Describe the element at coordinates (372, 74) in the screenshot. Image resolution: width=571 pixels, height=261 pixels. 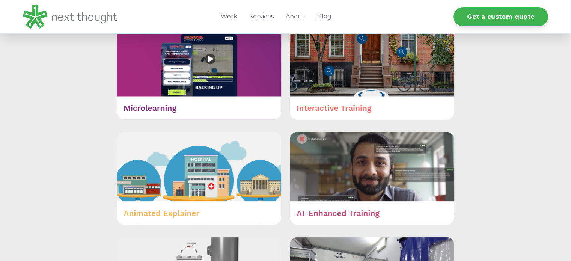
I see `img: Interactive Training (1)` at that location.